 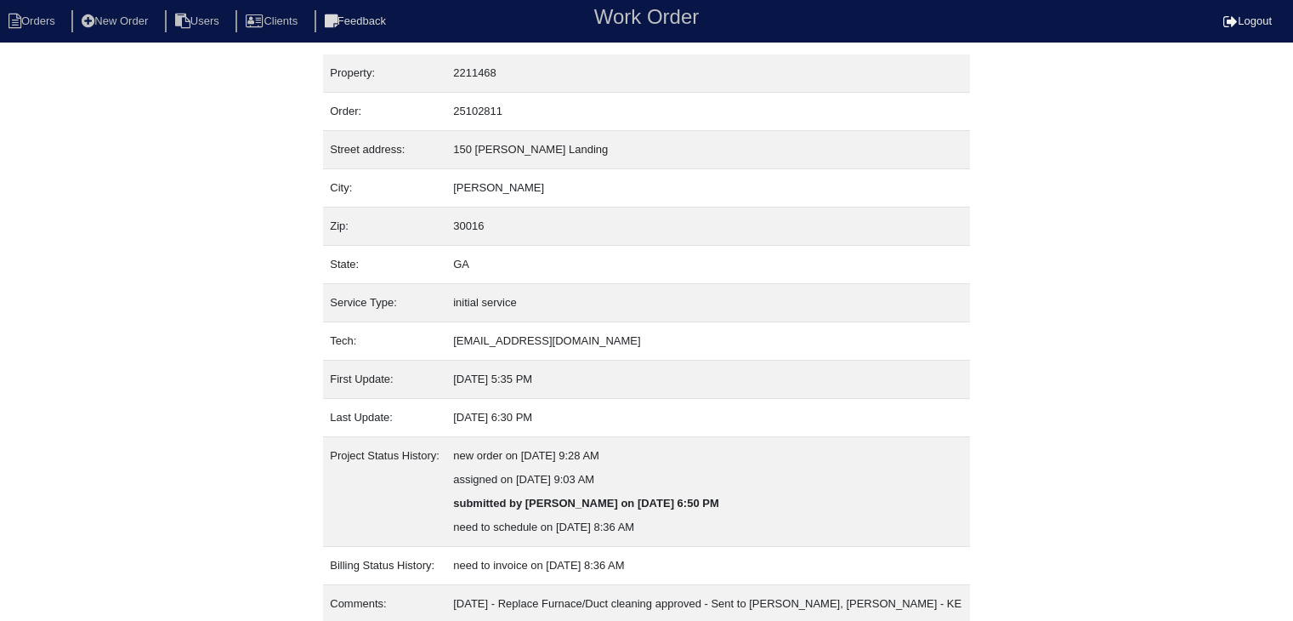 What do you see at coordinates (708, 226) in the screenshot?
I see `td: 30016` at bounding box center [708, 226].